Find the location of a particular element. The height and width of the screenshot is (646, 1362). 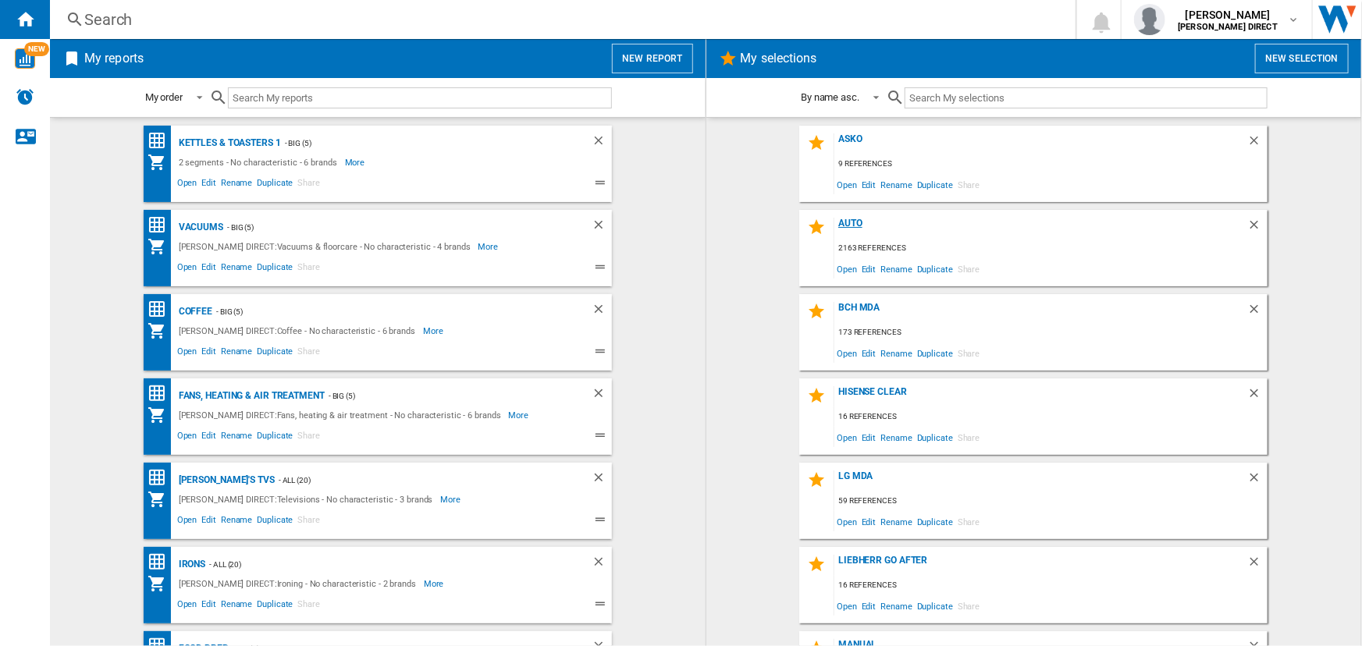

div: BCH MDA is located at coordinates (1041, 312).